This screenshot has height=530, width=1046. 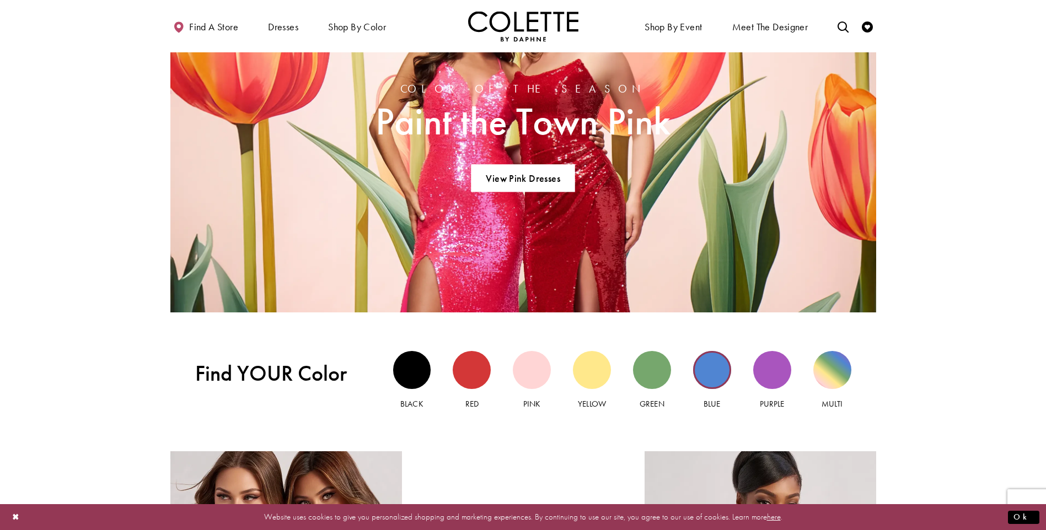 What do you see at coordinates (523, 26) in the screenshot?
I see `a: Visit Home Page` at bounding box center [523, 26].